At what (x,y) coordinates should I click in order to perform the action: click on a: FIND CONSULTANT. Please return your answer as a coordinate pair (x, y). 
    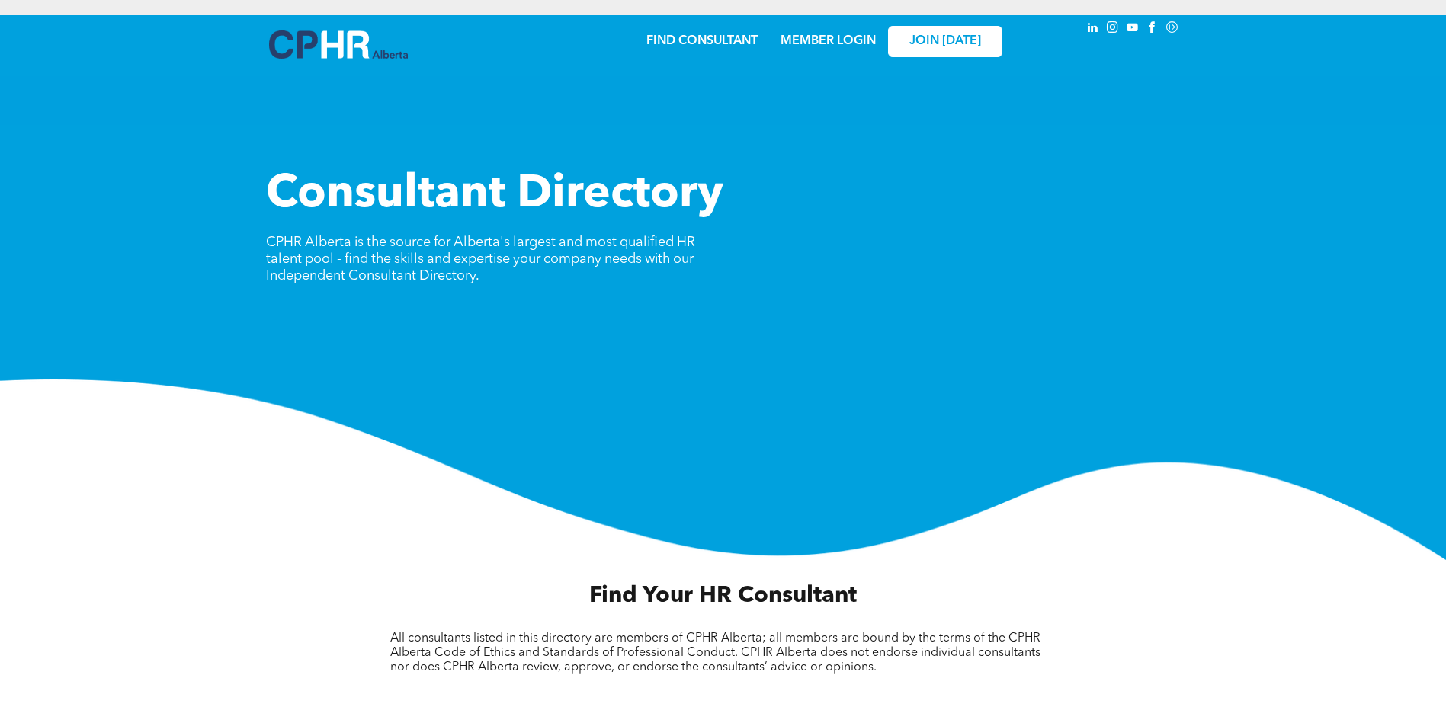
    Looking at the image, I should click on (702, 41).